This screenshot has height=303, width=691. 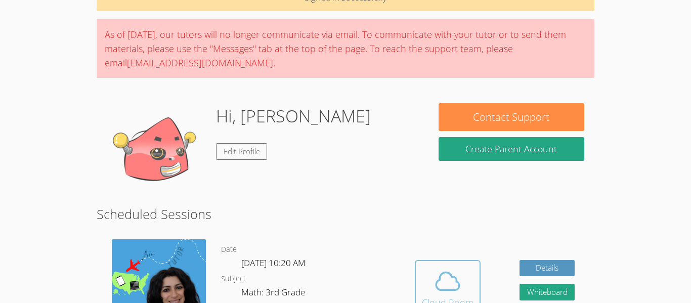 I want to click on dt: Subject, so click(x=233, y=279).